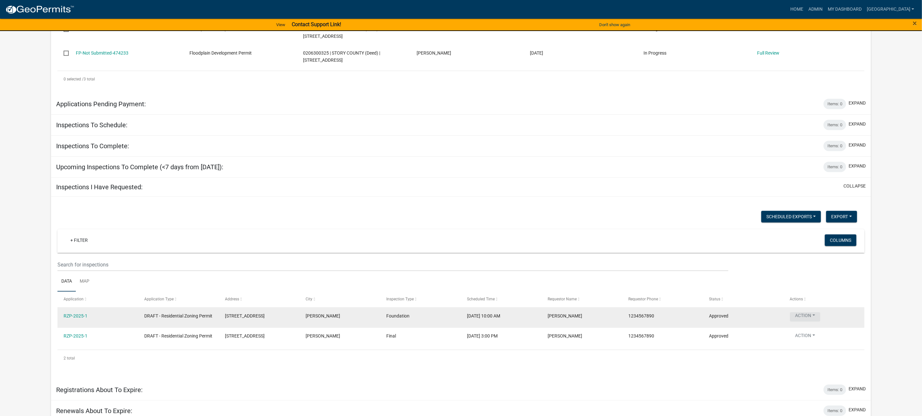 The height and width of the screenshot is (416, 922). What do you see at coordinates (393, 264) in the screenshot?
I see `input: Search for inspections` at bounding box center [393, 264].